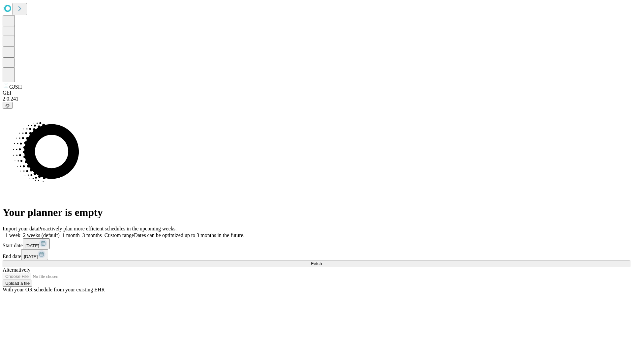  I want to click on button: Fetch, so click(317, 263).